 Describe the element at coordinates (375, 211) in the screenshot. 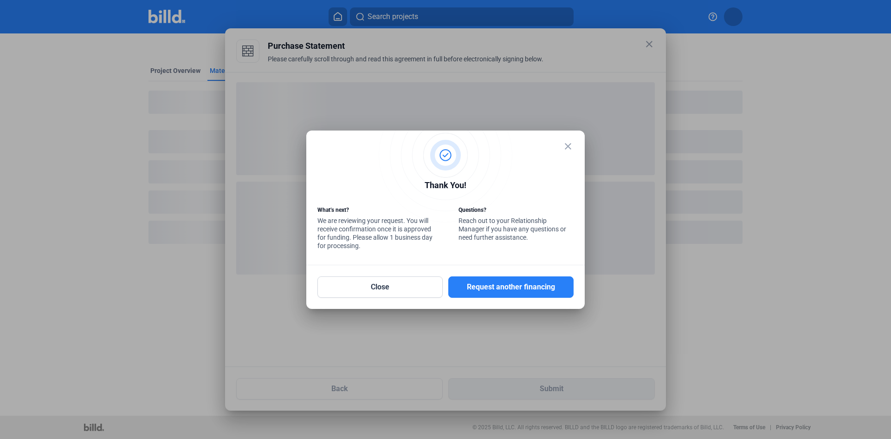

I see `div: What’s next?` at that location.